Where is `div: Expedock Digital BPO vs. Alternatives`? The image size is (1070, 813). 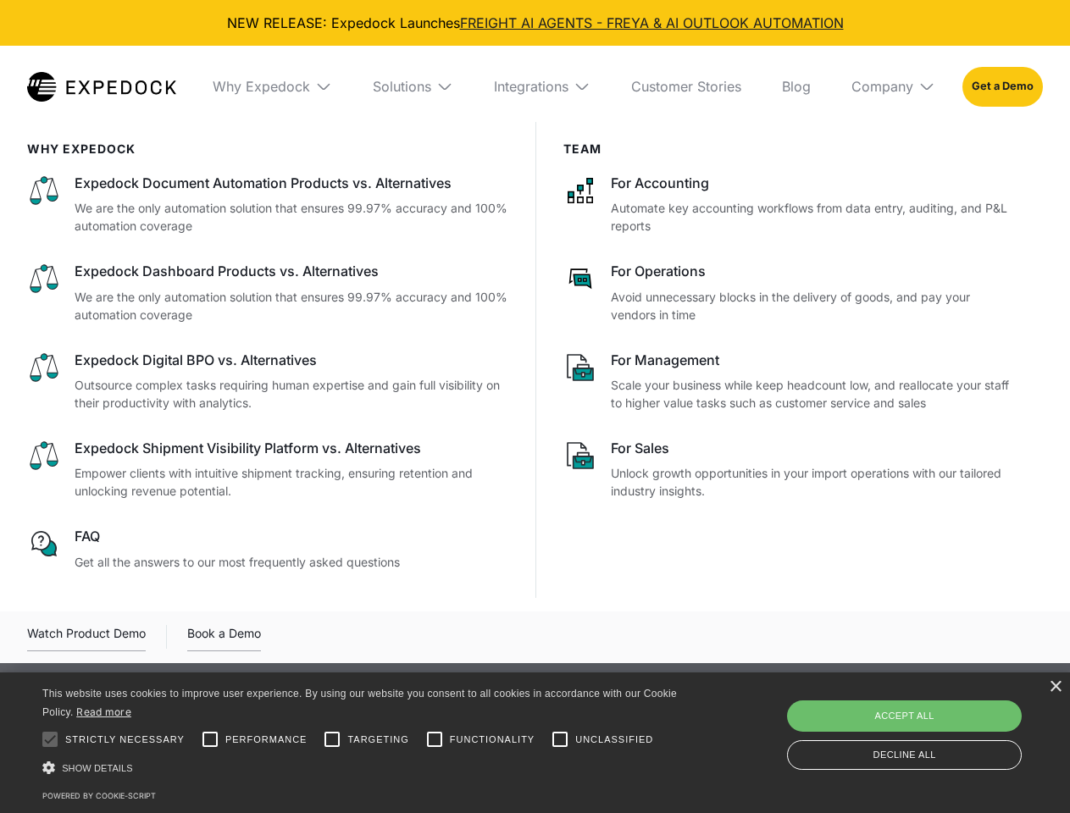
div: Expedock Digital BPO vs. Alternatives is located at coordinates (291, 360).